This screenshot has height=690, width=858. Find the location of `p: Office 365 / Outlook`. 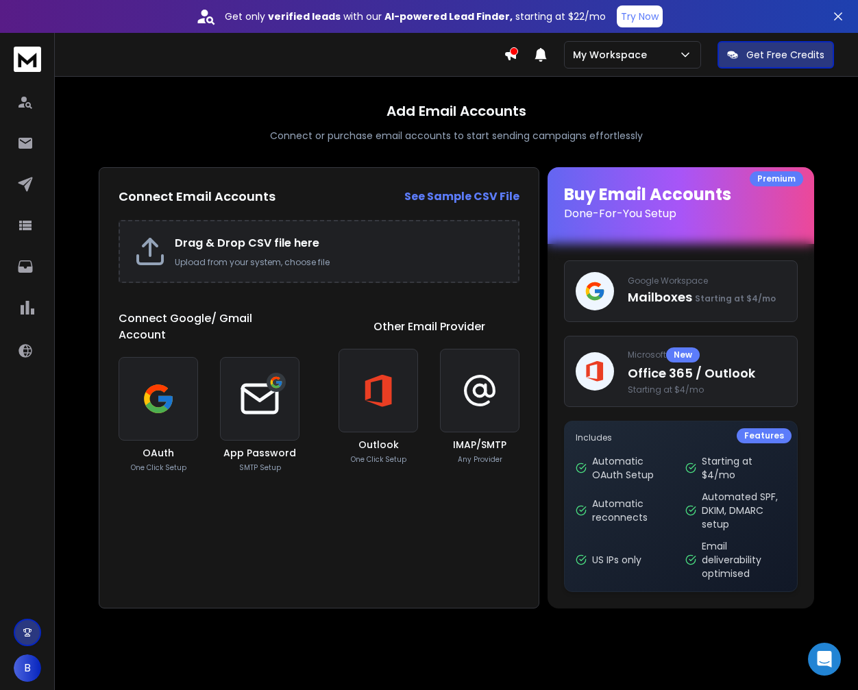

p: Office 365 / Outlook is located at coordinates (706, 373).